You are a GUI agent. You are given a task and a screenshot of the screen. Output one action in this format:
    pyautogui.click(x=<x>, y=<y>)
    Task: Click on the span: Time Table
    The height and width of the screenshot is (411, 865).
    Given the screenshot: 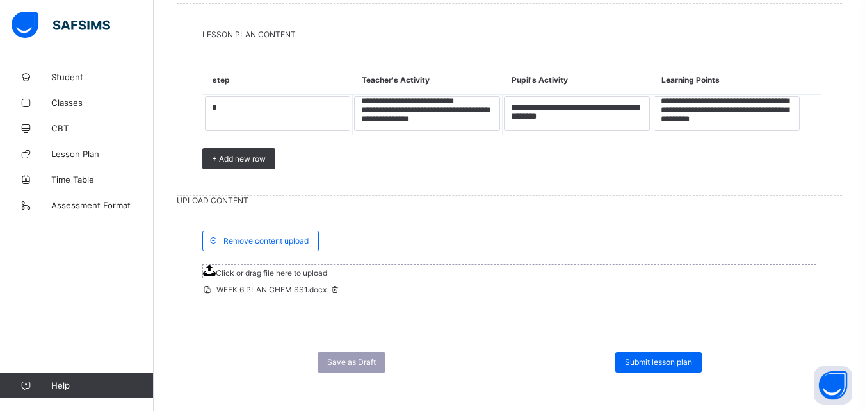 What is the action you would take?
    pyautogui.click(x=102, y=179)
    